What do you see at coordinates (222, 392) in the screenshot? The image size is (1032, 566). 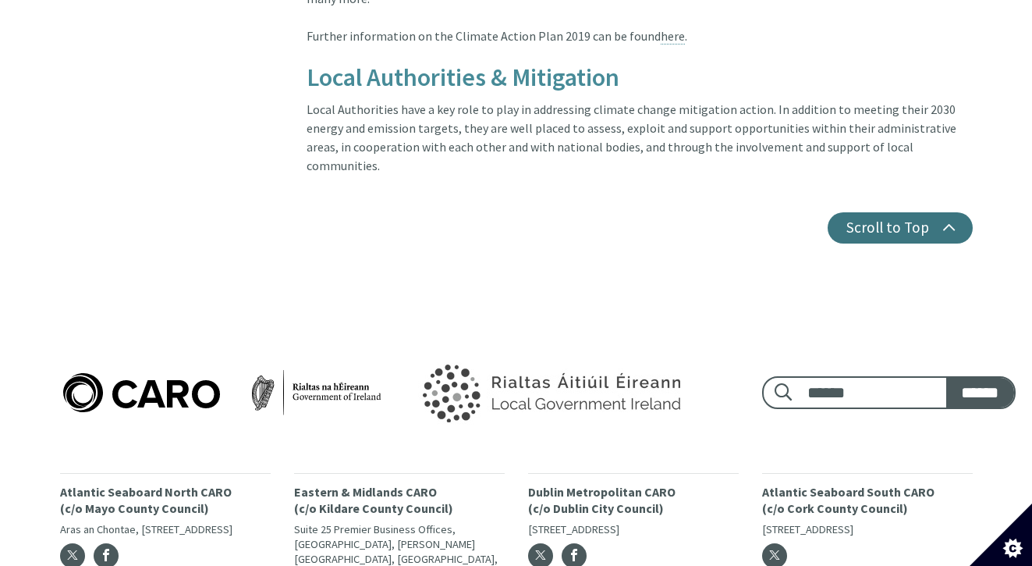 I see `img: Caro logo` at bounding box center [222, 392].